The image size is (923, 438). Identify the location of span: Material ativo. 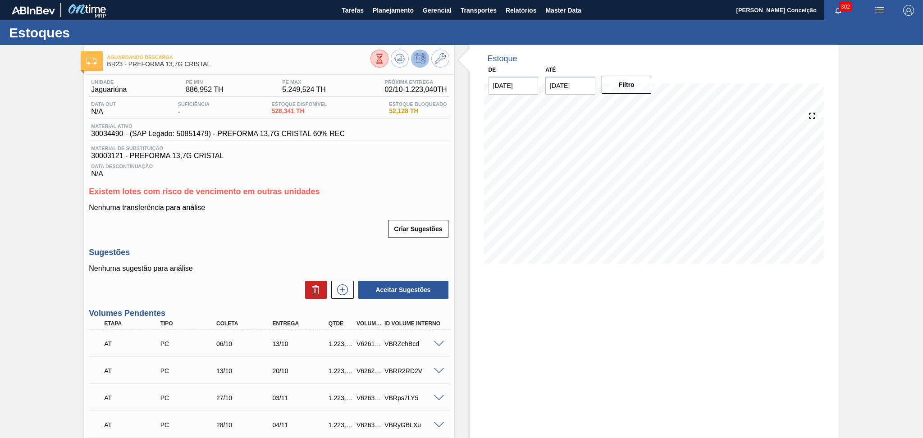
(218, 126).